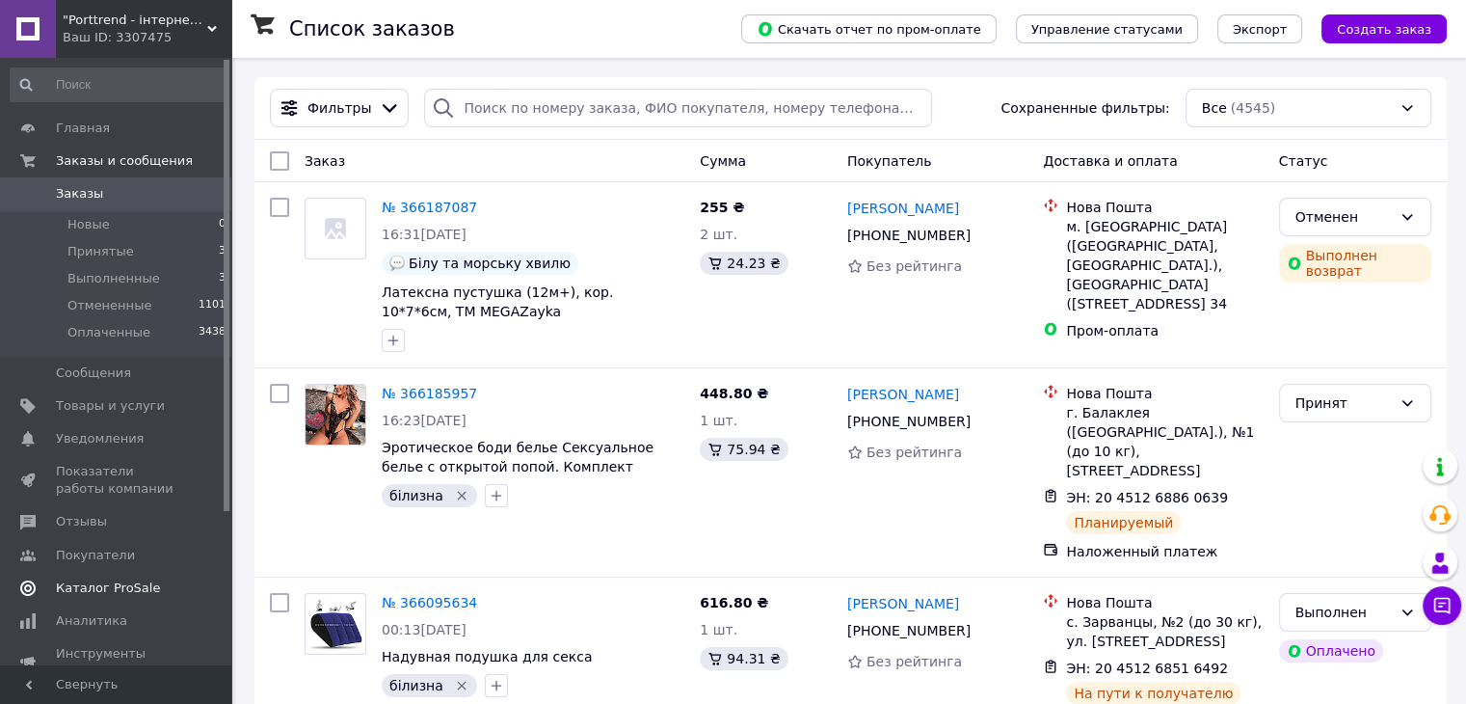 The height and width of the screenshot is (704, 1466). I want to click on button: Скачать отчет по пром-оплате, so click(869, 29).